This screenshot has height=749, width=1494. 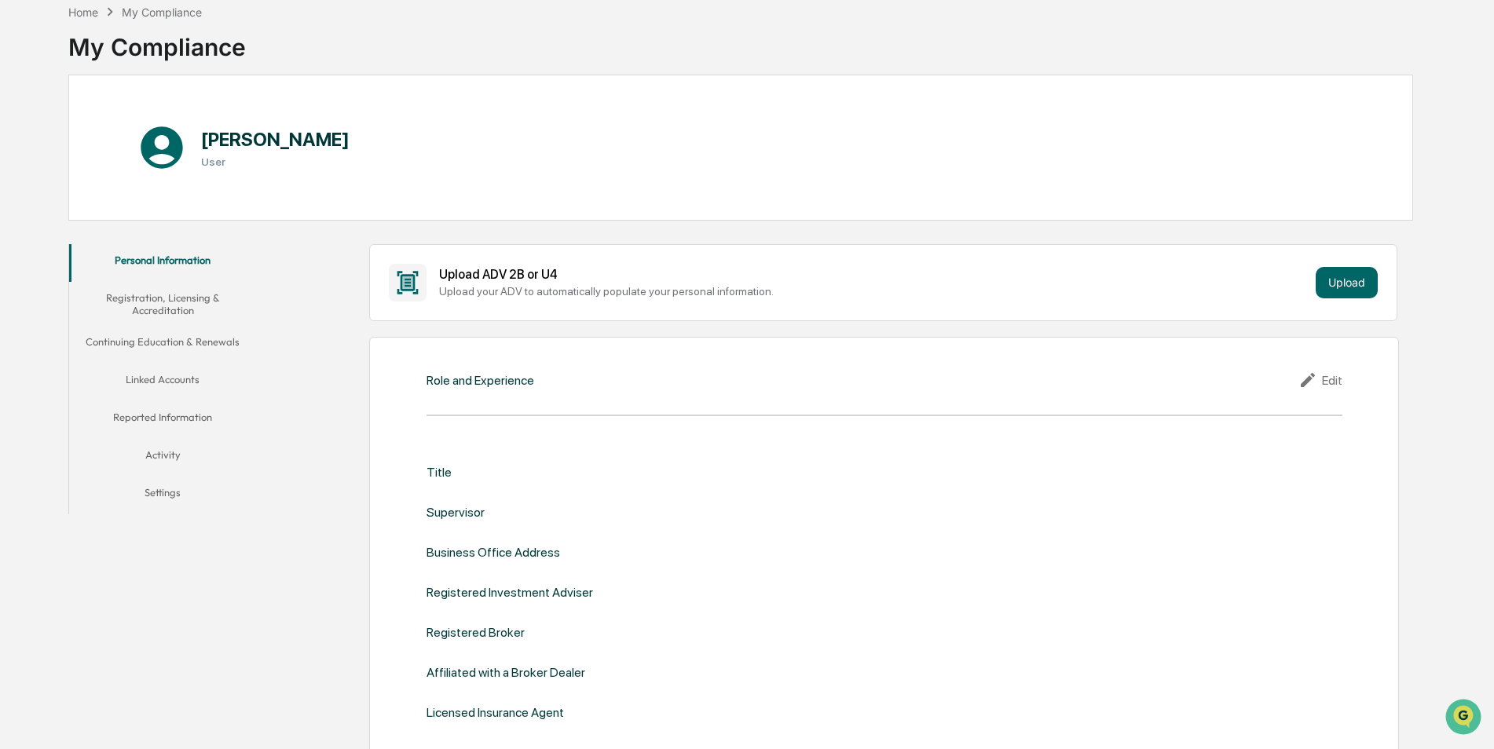 I want to click on div: Title, so click(x=439, y=472).